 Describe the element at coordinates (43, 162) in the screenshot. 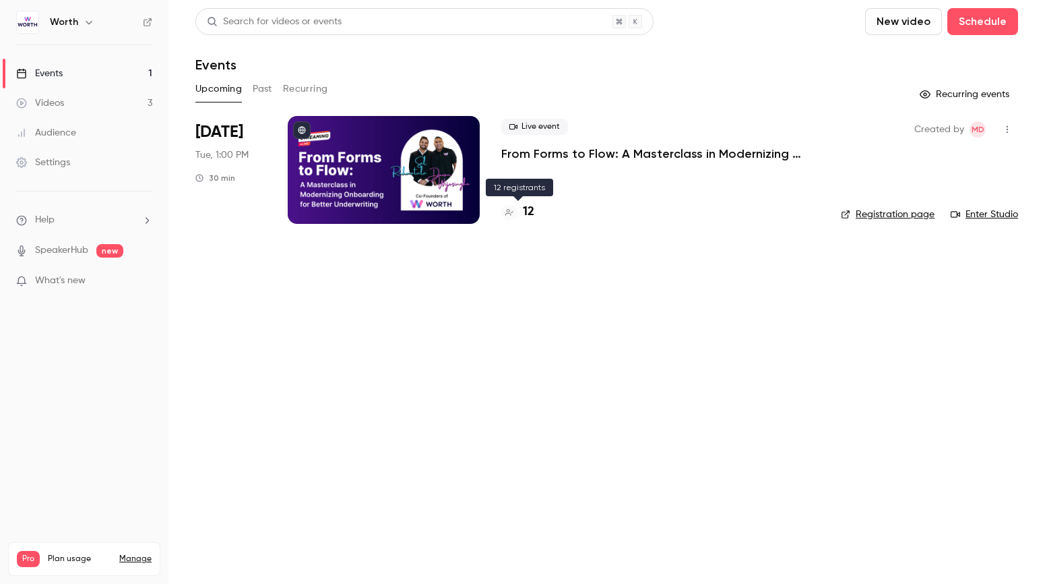

I see `div: Settings` at that location.